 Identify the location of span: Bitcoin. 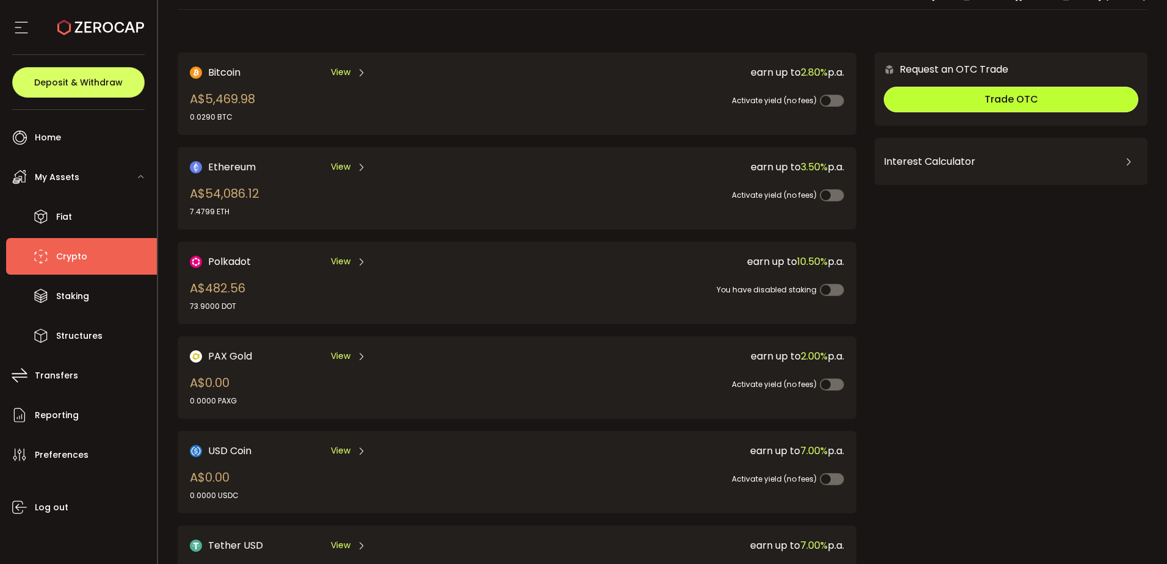
(224, 72).